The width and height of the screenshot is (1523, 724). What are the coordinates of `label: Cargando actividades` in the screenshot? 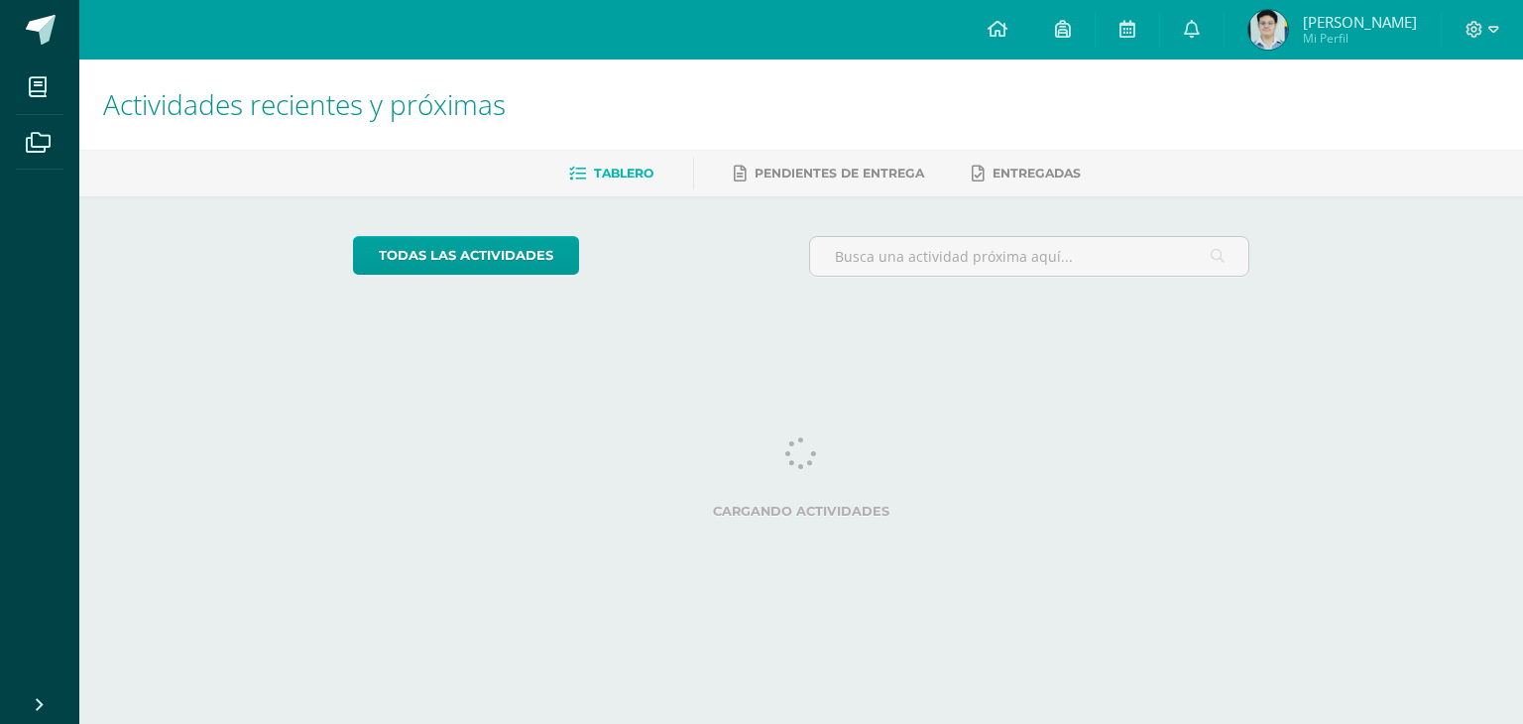 It's located at (801, 511).